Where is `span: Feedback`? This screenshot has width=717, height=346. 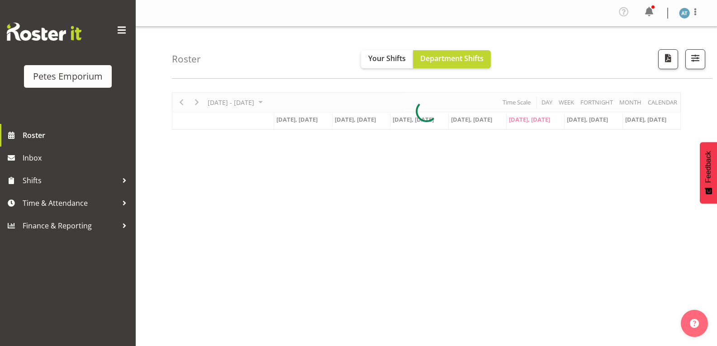
span: Feedback is located at coordinates (709, 167).